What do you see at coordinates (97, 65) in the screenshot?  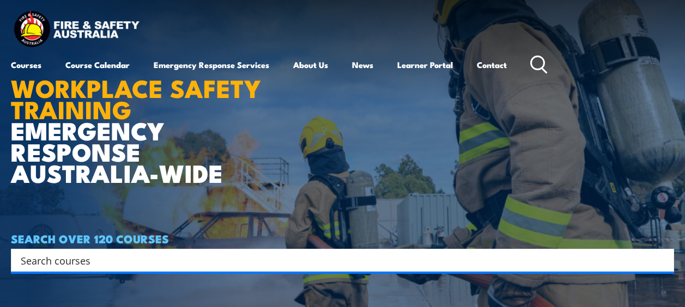 I see `a: Course Calendar` at bounding box center [97, 65].